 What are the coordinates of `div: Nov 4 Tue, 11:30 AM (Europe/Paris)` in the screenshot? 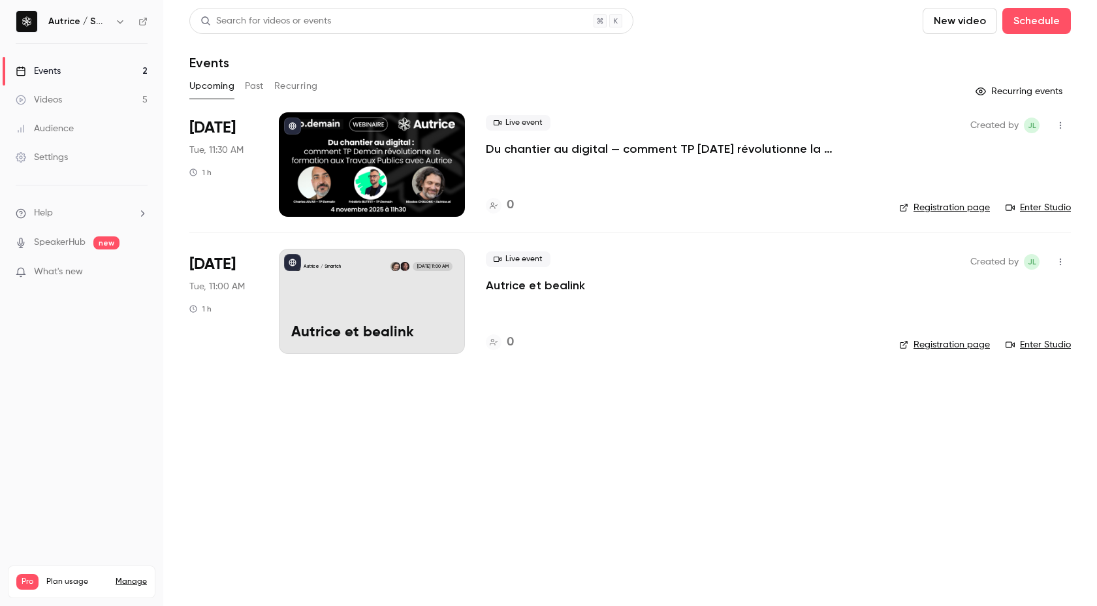 It's located at (223, 165).